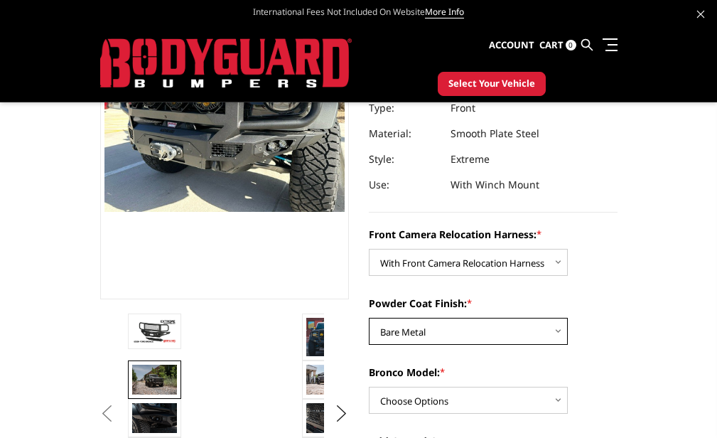 This screenshot has height=438, width=717. What do you see at coordinates (512, 45) in the screenshot?
I see `span: Account` at bounding box center [512, 45].